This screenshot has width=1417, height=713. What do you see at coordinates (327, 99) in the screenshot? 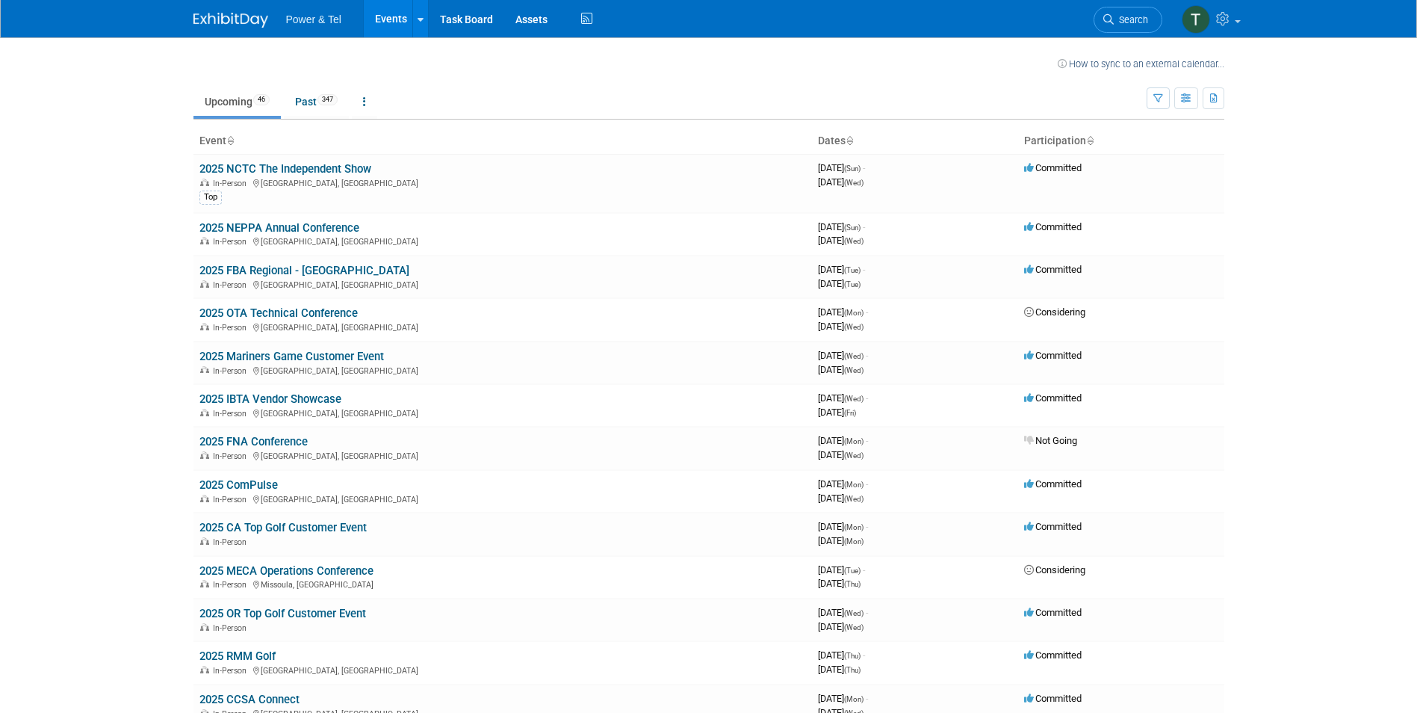
I see `span: 347` at bounding box center [327, 99].